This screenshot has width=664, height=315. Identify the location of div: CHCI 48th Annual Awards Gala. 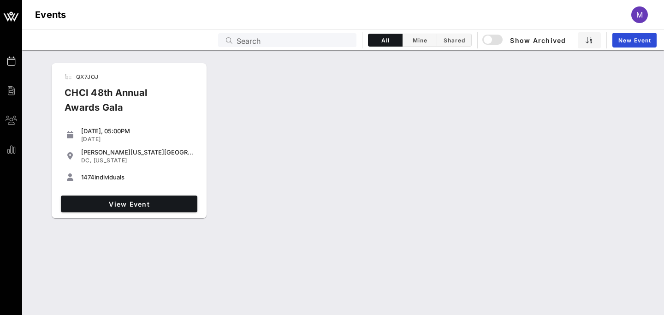
(122, 104).